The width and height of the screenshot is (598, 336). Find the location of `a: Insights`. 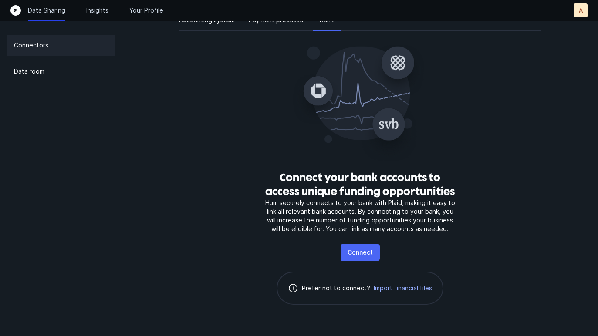

a: Insights is located at coordinates (97, 10).